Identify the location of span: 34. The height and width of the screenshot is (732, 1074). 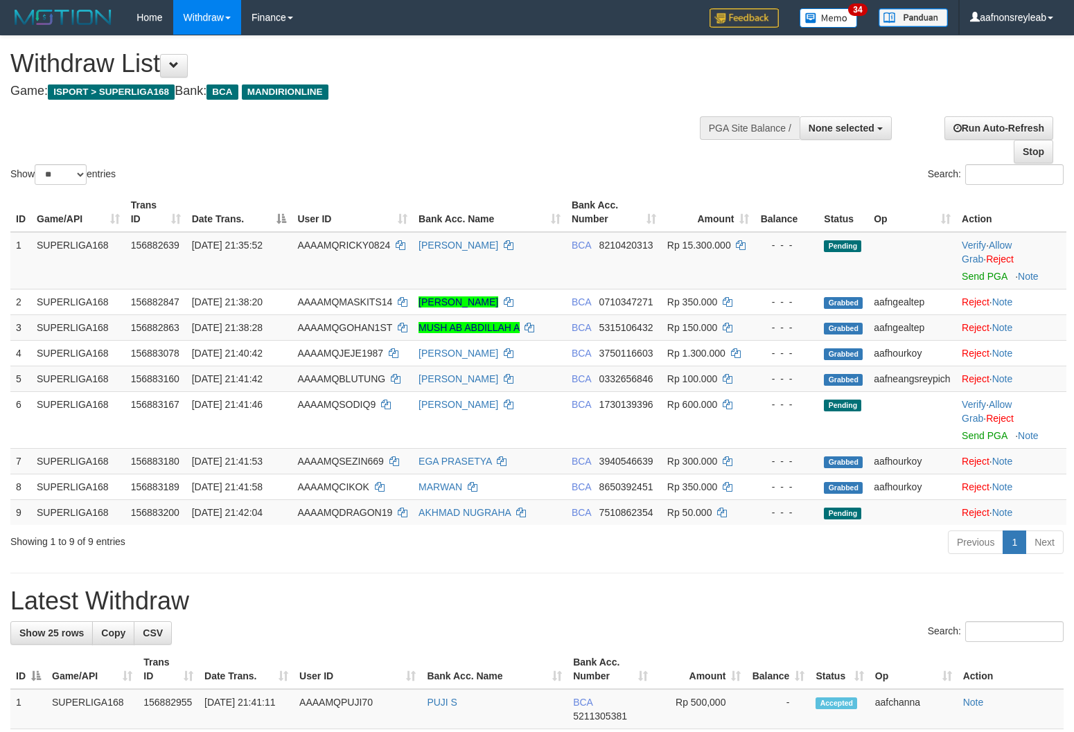
(857, 10).